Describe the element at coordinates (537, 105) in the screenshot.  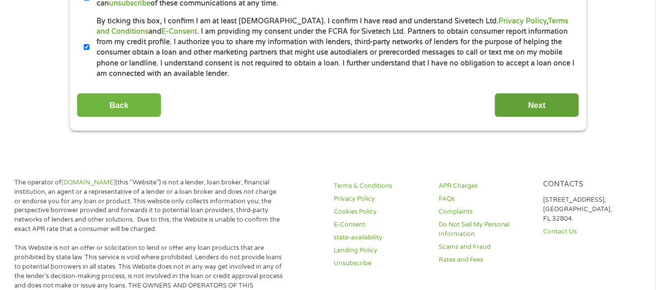
I see `input: Next` at that location.